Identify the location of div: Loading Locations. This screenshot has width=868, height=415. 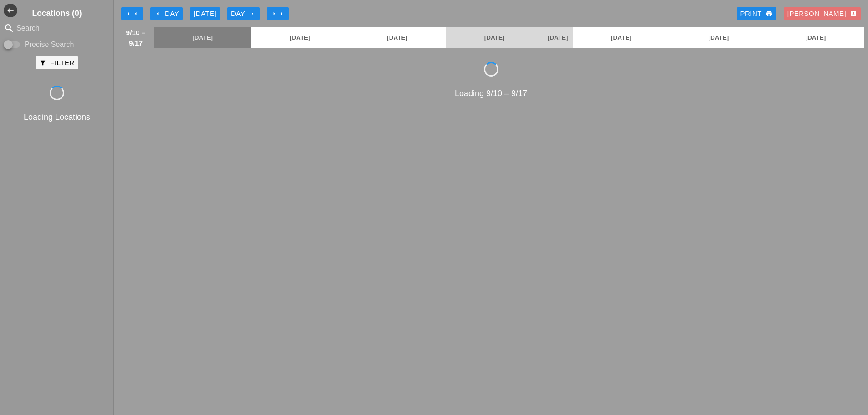
(57, 117).